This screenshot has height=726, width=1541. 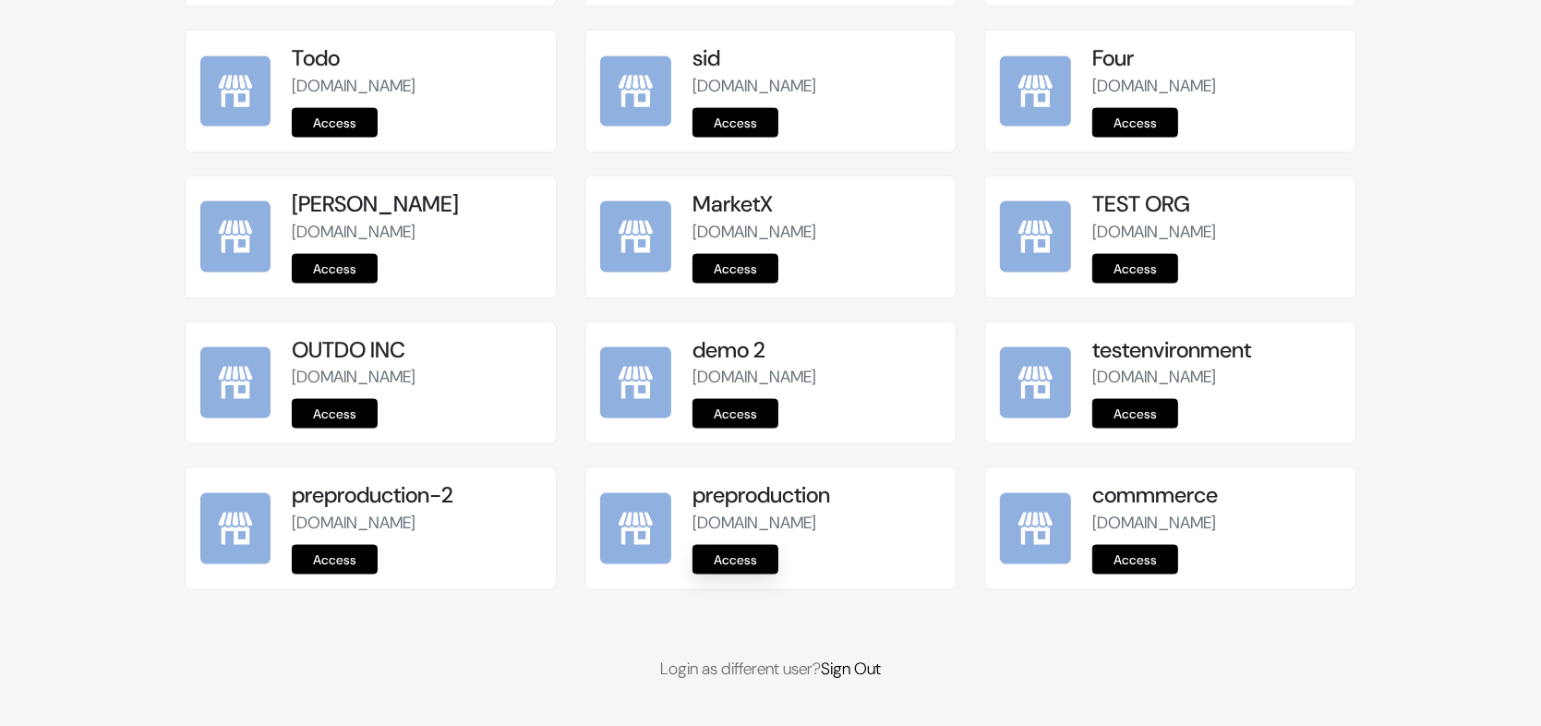 I want to click on a: Sign Out, so click(x=851, y=669).